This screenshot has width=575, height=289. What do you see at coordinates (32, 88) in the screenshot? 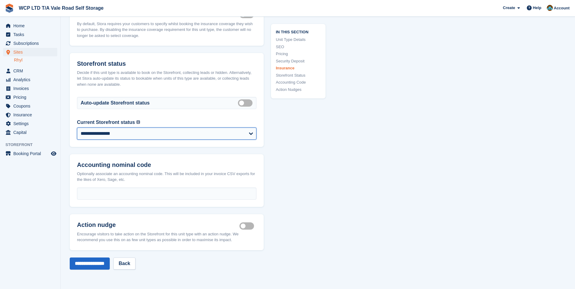
I see `span: Invoices` at bounding box center [32, 88].